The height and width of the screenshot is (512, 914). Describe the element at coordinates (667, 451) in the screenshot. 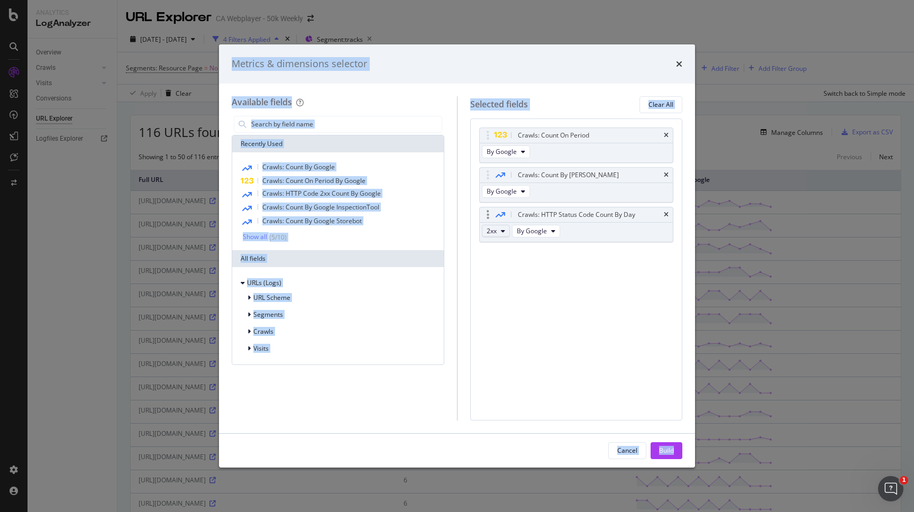

I see `button: Build` at that location.